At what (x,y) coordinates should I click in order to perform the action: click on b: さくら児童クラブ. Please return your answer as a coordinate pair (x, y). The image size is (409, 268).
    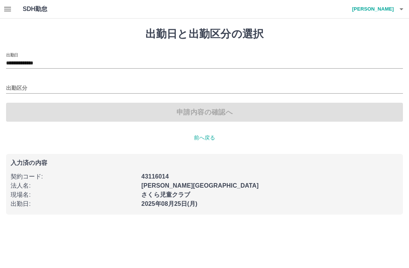
    Looking at the image, I should click on (166, 194).